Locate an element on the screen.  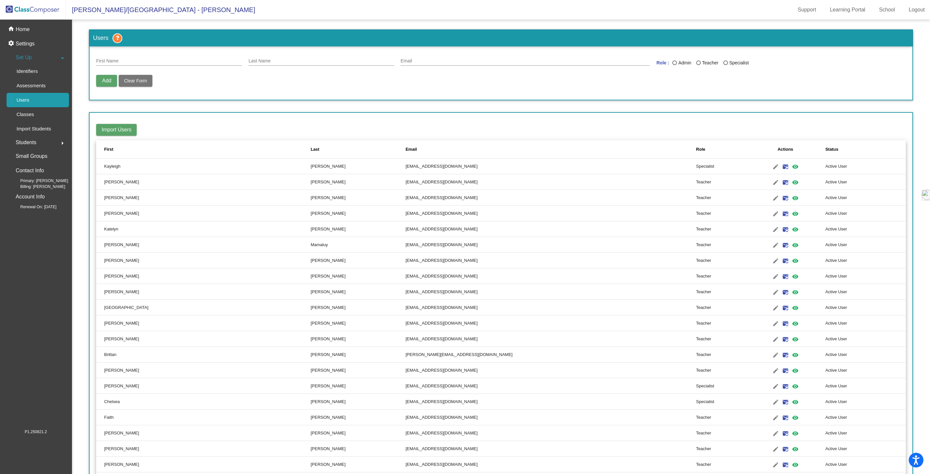
td: Brittan is located at coordinates (203, 355).